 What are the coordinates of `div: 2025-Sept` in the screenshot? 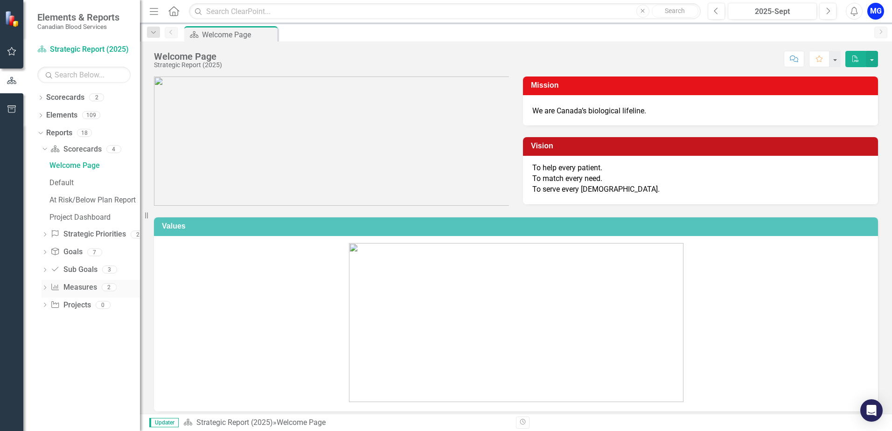 It's located at (772, 12).